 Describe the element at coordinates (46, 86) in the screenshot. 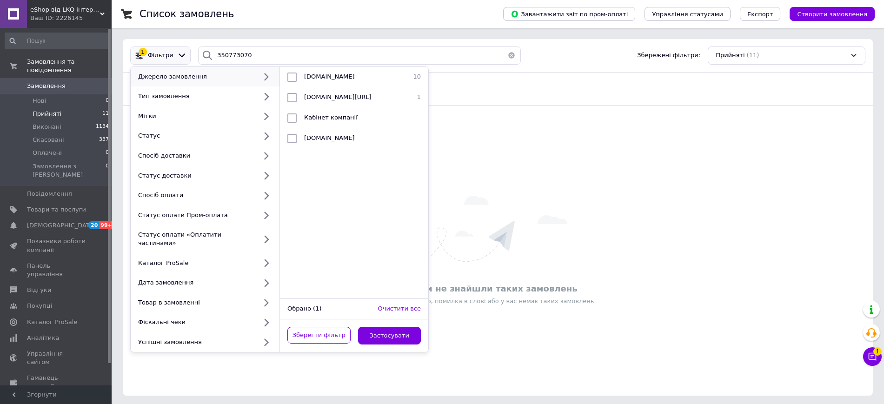

I see `span: Замовлення` at that location.